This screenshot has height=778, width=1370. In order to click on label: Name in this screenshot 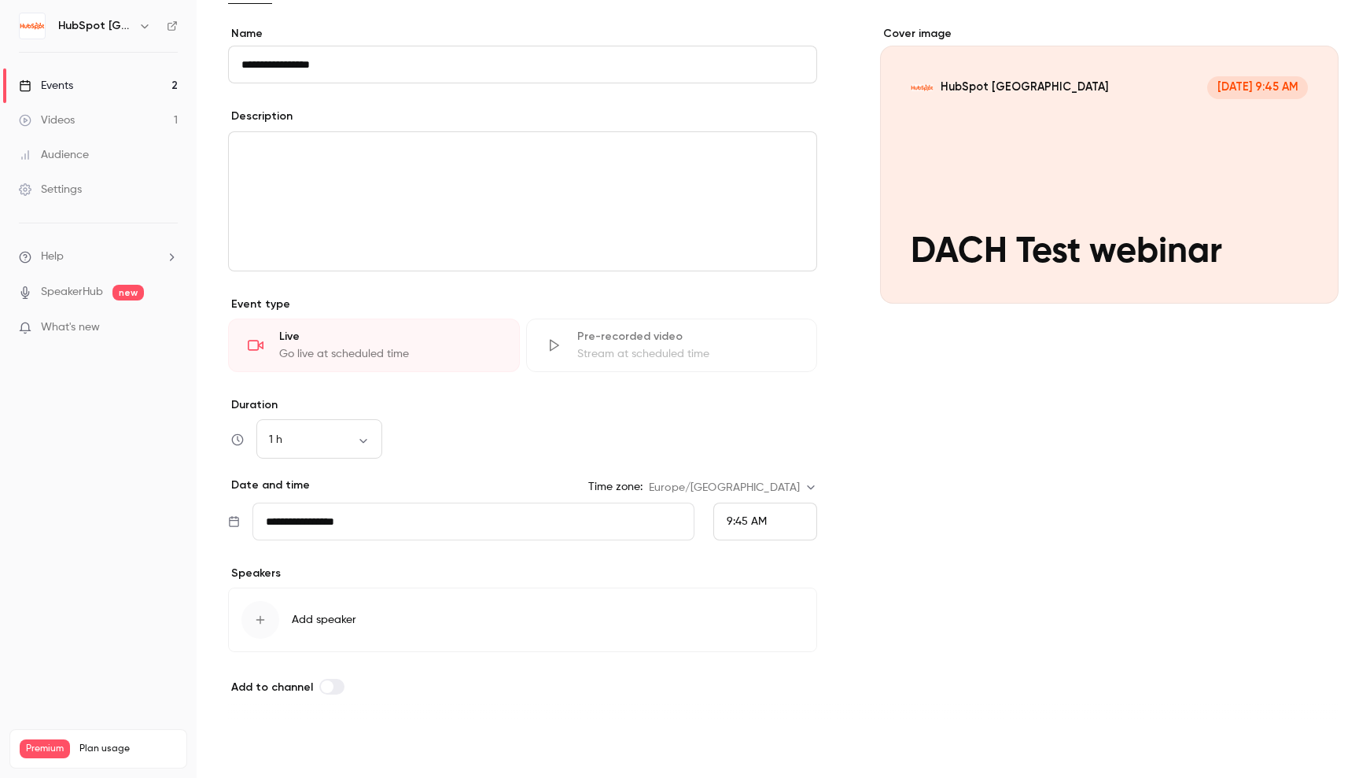, I will do `click(522, 34)`.